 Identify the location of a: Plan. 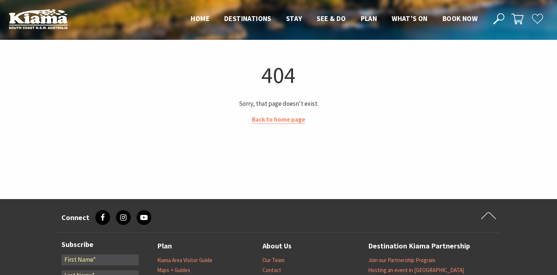
(165, 246).